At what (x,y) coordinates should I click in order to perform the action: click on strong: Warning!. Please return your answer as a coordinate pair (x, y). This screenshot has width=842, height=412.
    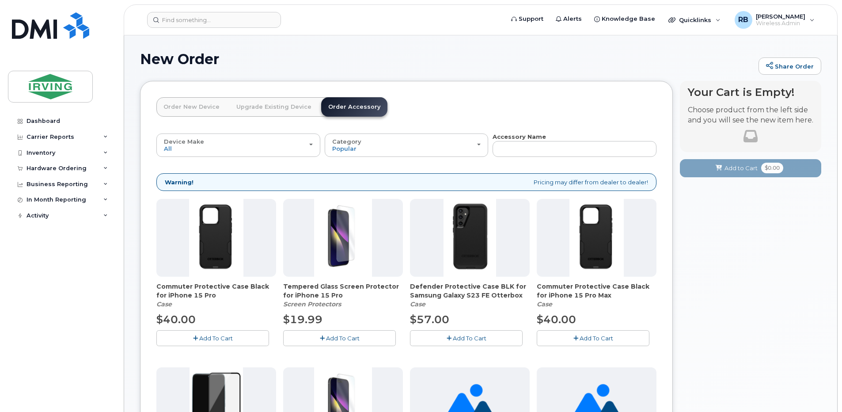
    Looking at the image, I should click on (179, 182).